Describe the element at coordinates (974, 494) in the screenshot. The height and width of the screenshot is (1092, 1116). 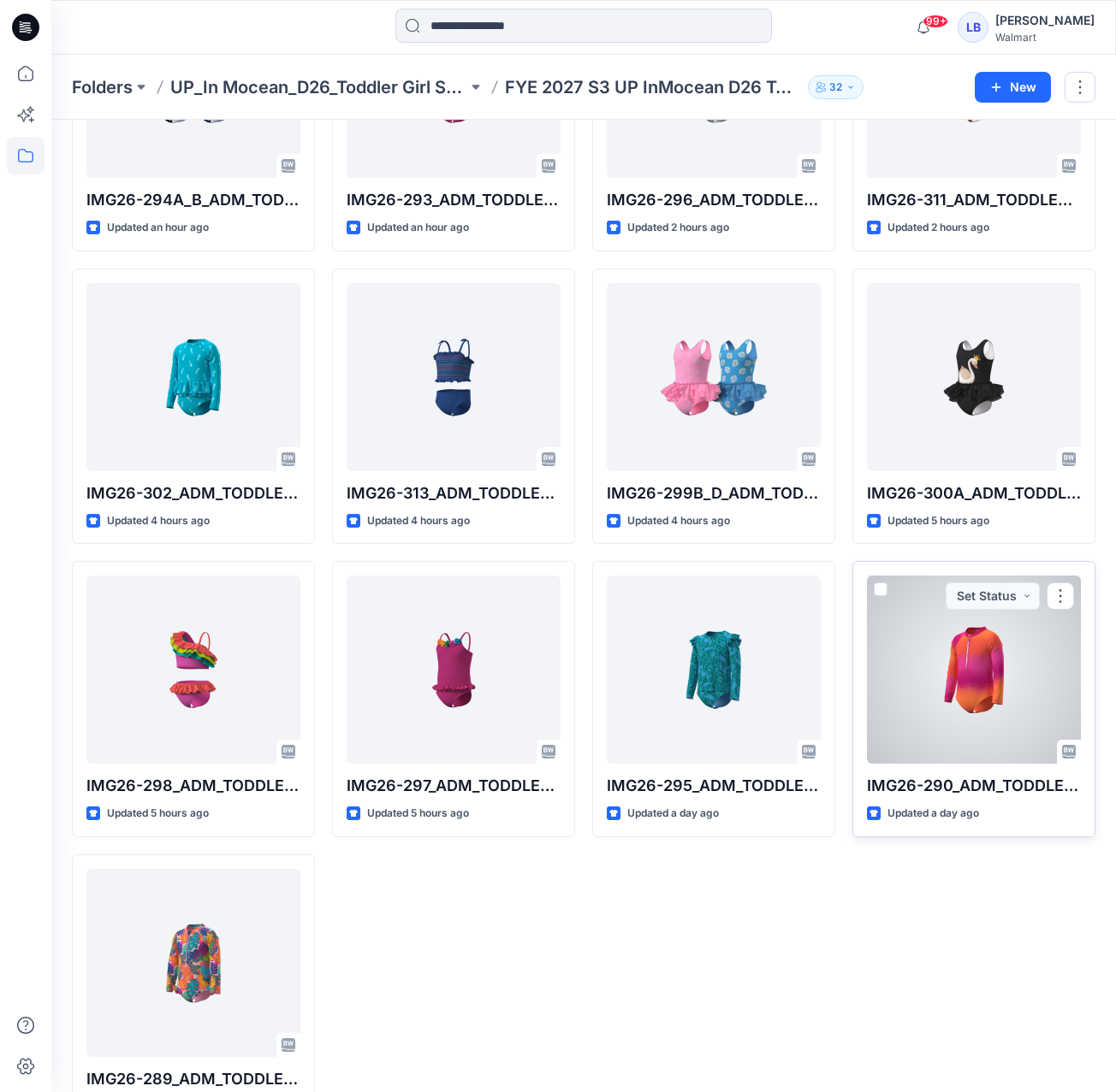
I see `p: IMG26-300A_ADM_TODDLER_GIRL_TUTU_1PC` at that location.